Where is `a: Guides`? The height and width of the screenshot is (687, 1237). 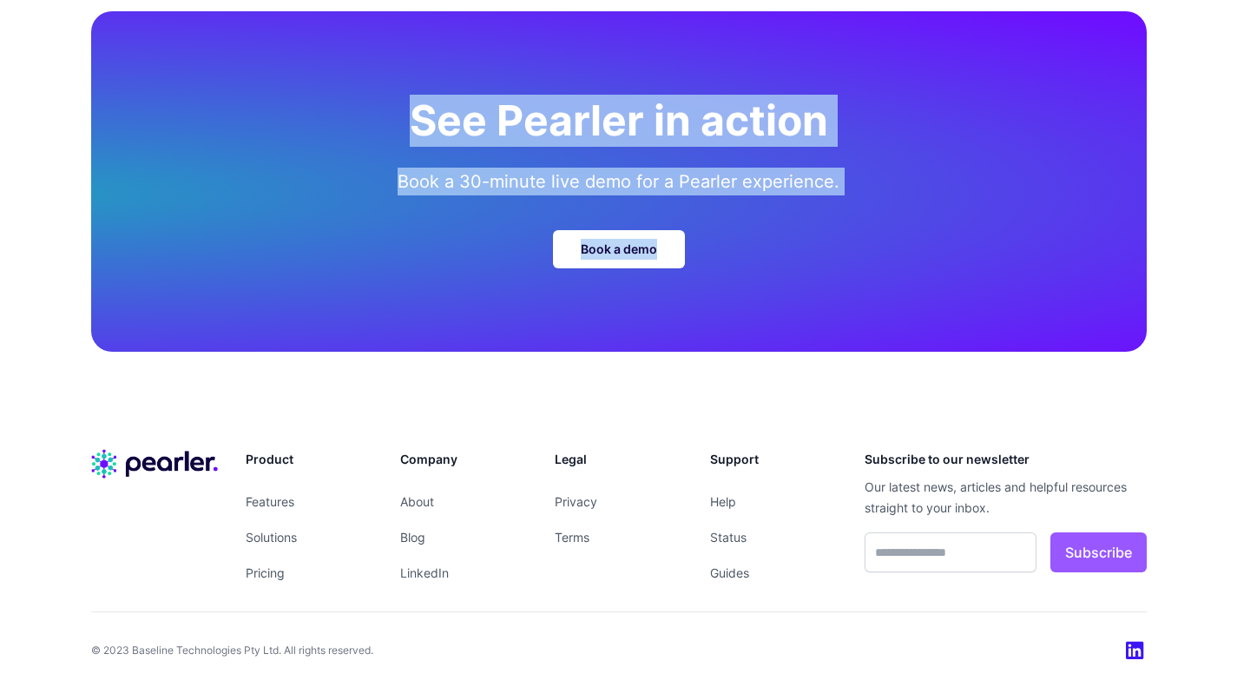
a: Guides is located at coordinates (729, 572).